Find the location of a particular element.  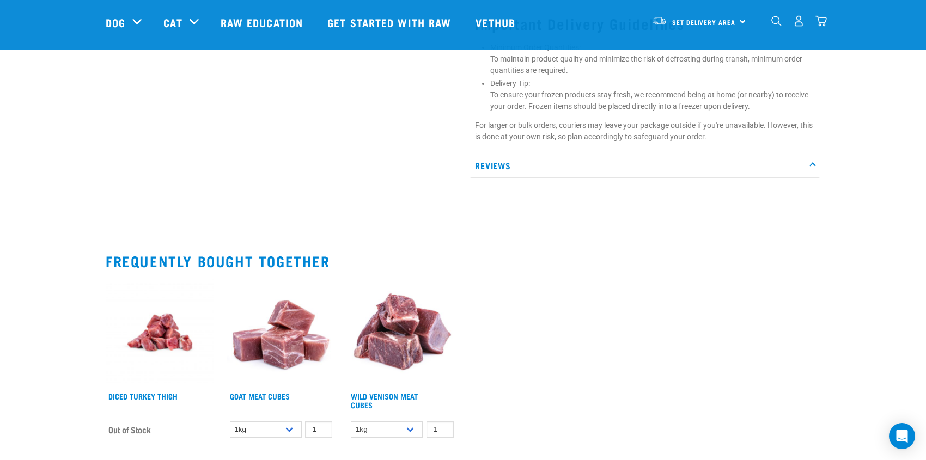

a: Cat is located at coordinates (173, 22).